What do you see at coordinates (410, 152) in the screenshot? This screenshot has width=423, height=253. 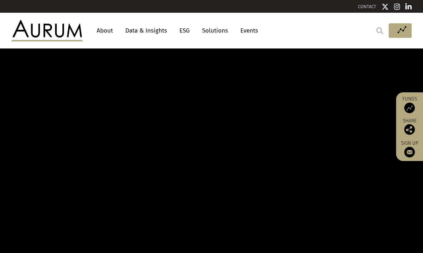 I see `img: Sign up to our newsletter` at bounding box center [410, 152].